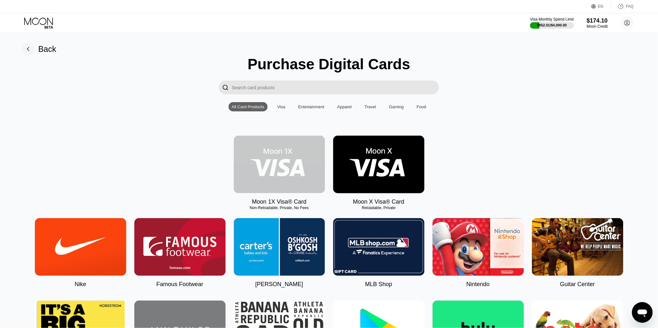 The height and width of the screenshot is (328, 658). Describe the element at coordinates (335, 87) in the screenshot. I see `input: Search card products` at that location.